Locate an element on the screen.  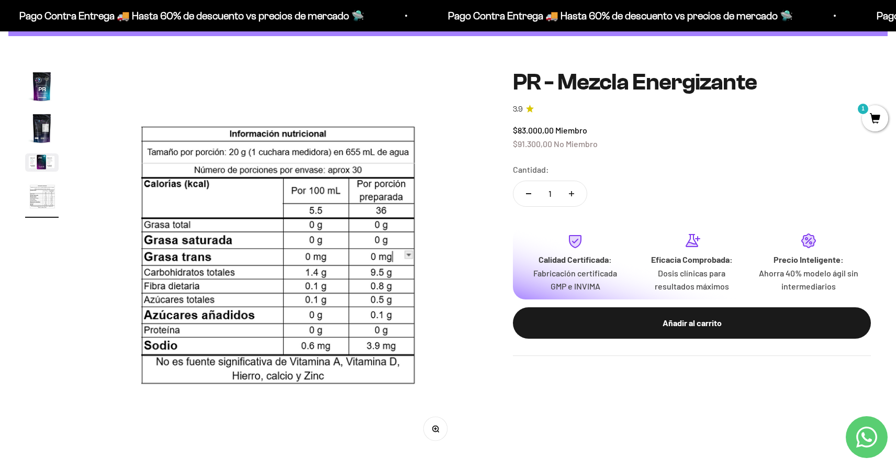
span: 3.9 is located at coordinates (518, 109).